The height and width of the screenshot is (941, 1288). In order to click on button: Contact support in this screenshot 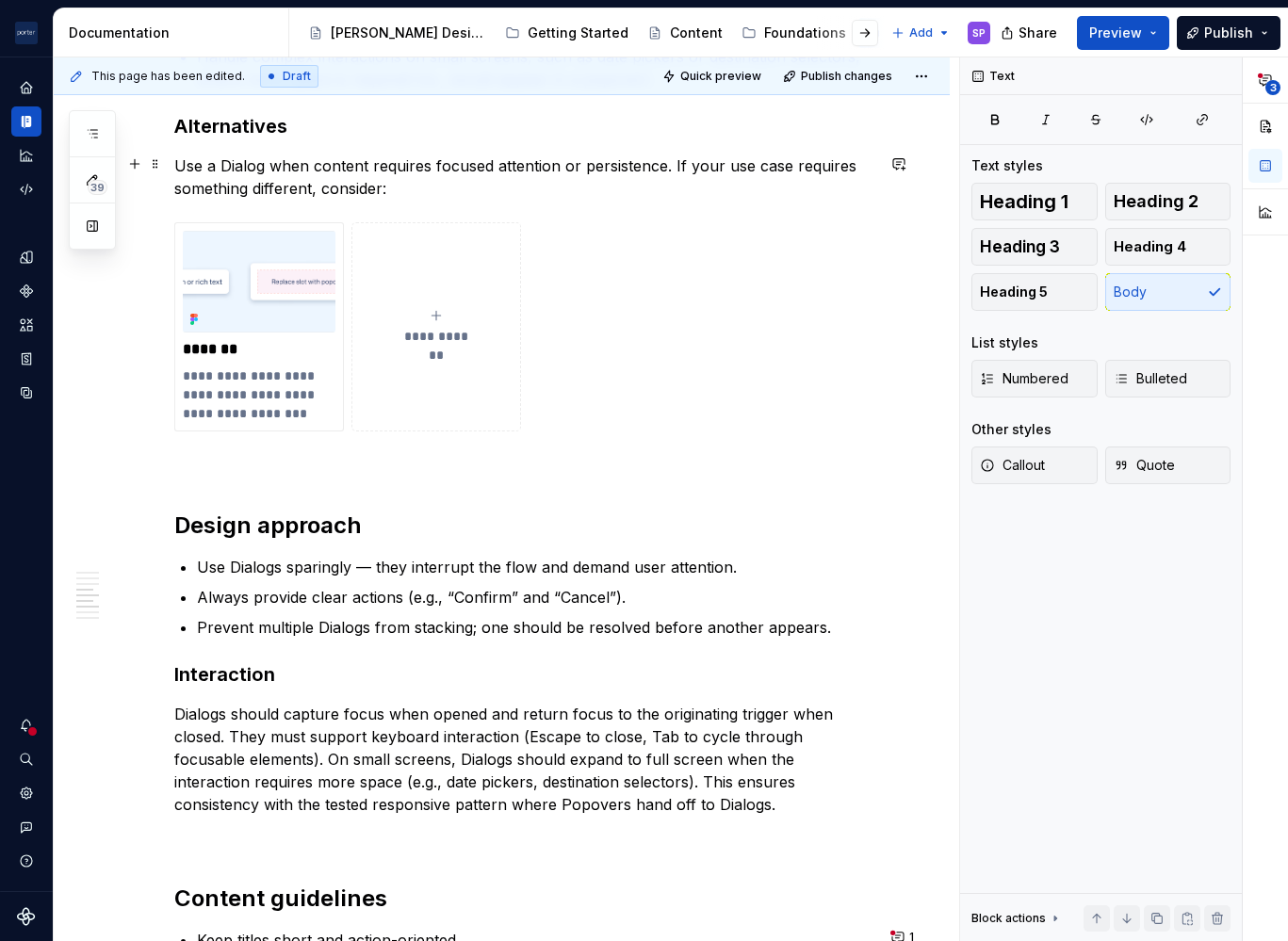, I will do `click(26, 827)`.